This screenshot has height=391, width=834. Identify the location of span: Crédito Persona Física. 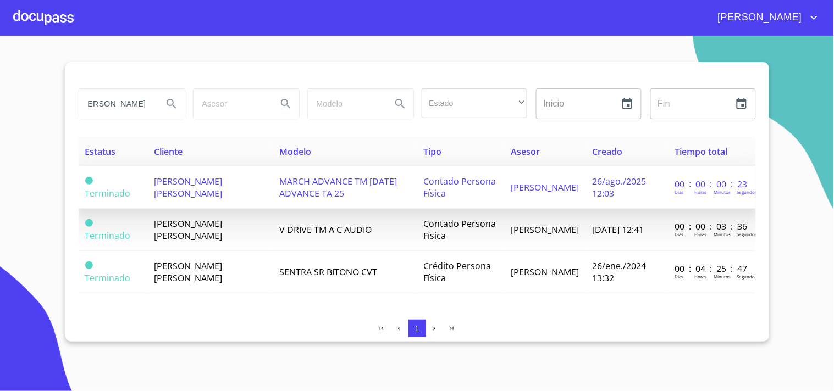
(457, 272).